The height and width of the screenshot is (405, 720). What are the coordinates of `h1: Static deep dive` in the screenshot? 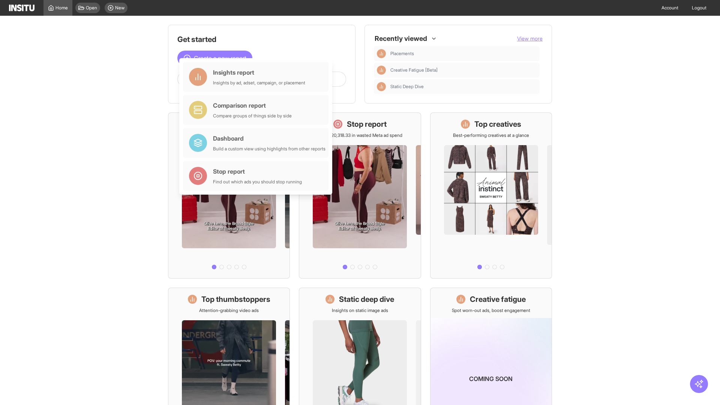 It's located at (366, 299).